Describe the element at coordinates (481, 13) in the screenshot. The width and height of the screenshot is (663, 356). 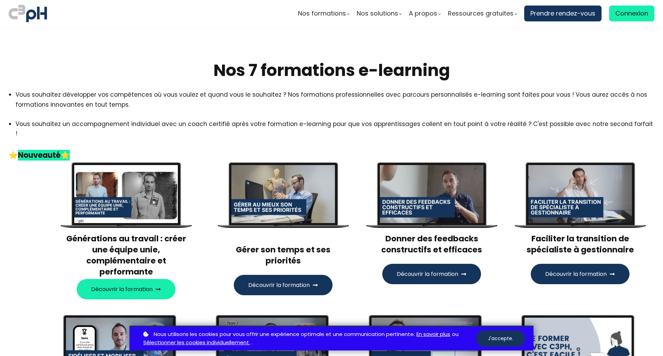
I see `span: Ressources gratuites` at that location.